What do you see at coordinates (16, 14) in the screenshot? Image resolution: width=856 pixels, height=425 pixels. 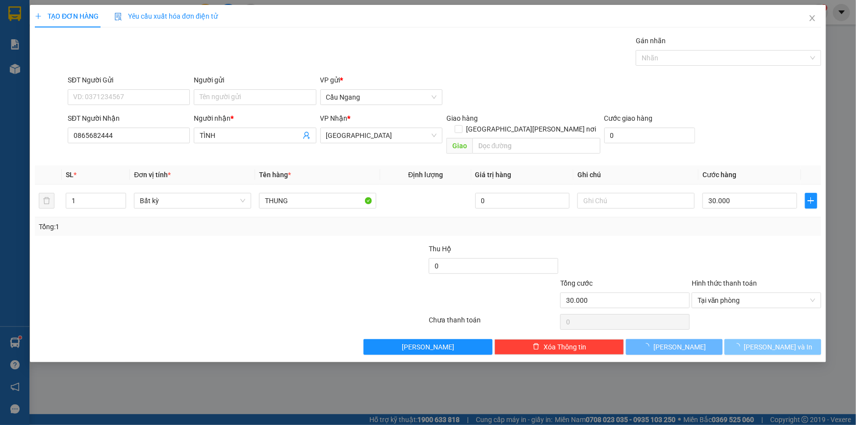 I see `span: Gửi:` at bounding box center [16, 14].